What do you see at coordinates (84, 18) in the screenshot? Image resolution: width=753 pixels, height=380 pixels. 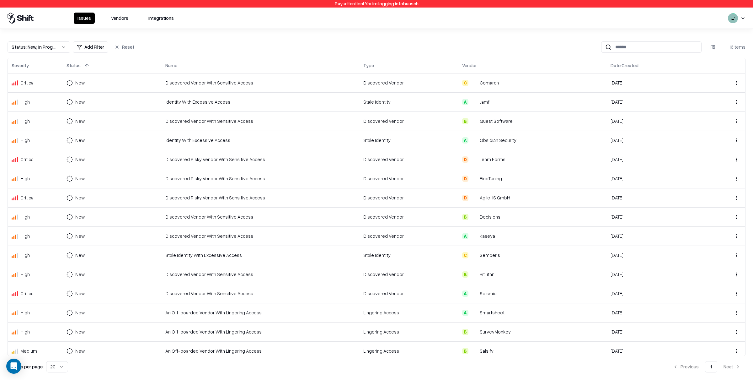 I see `button: Issues` at bounding box center [84, 18].